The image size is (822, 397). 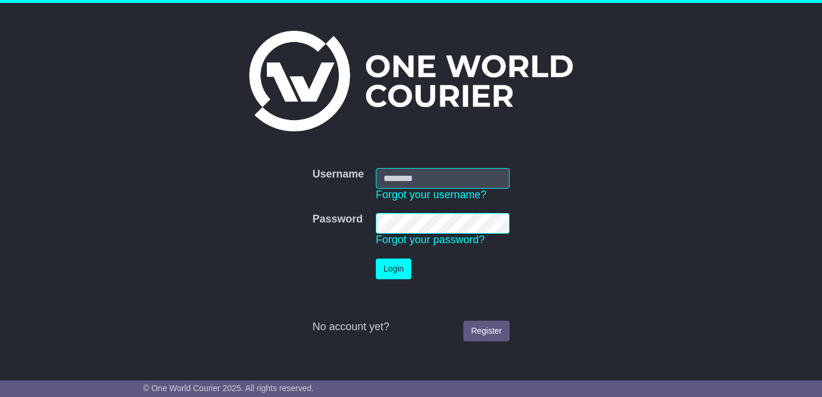 I want to click on label: Username, so click(x=338, y=175).